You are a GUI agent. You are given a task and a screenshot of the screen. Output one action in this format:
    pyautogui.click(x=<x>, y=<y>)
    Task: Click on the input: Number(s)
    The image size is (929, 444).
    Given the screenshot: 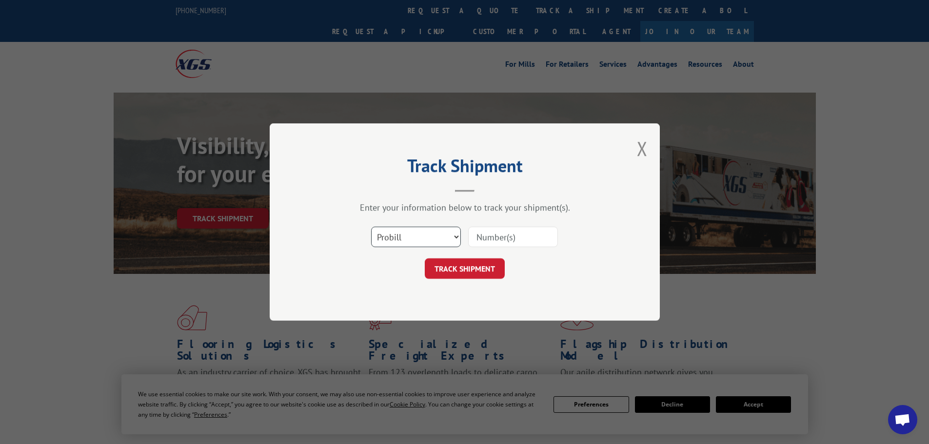 What is the action you would take?
    pyautogui.click(x=513, y=237)
    